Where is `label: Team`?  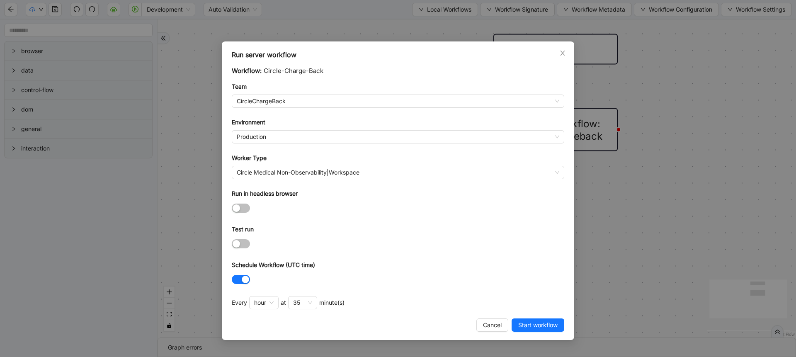
label: Team is located at coordinates (239, 87).